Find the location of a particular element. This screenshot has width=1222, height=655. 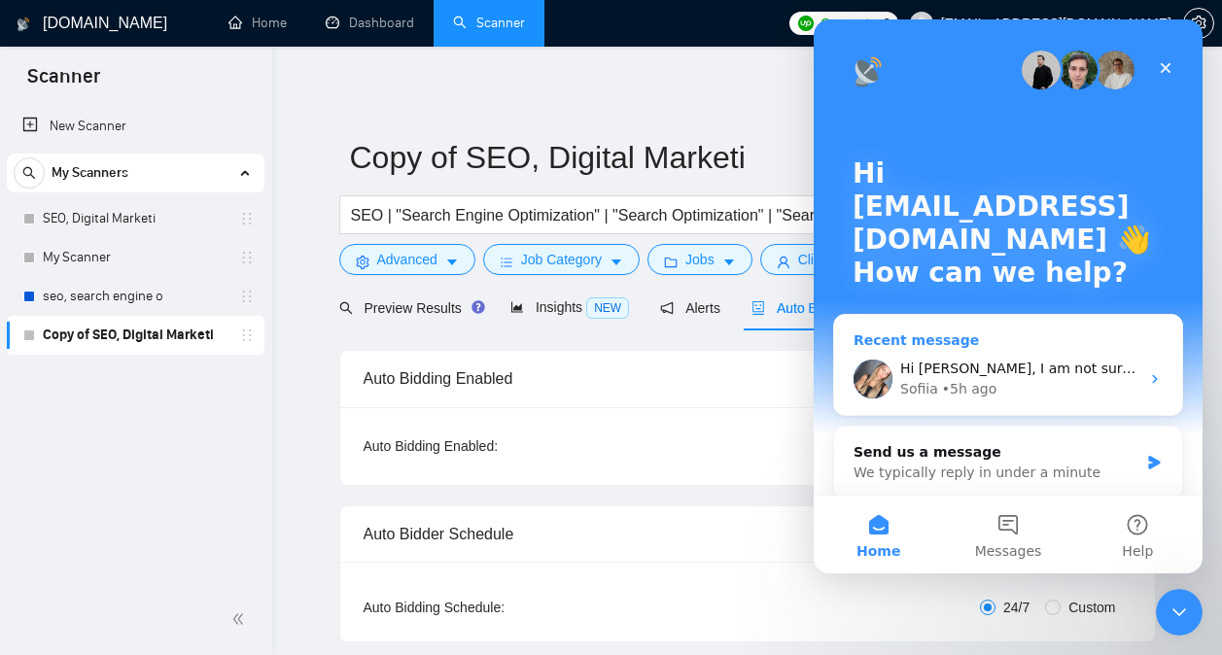

img: Profile image for Oleksandr is located at coordinates (265, 51).